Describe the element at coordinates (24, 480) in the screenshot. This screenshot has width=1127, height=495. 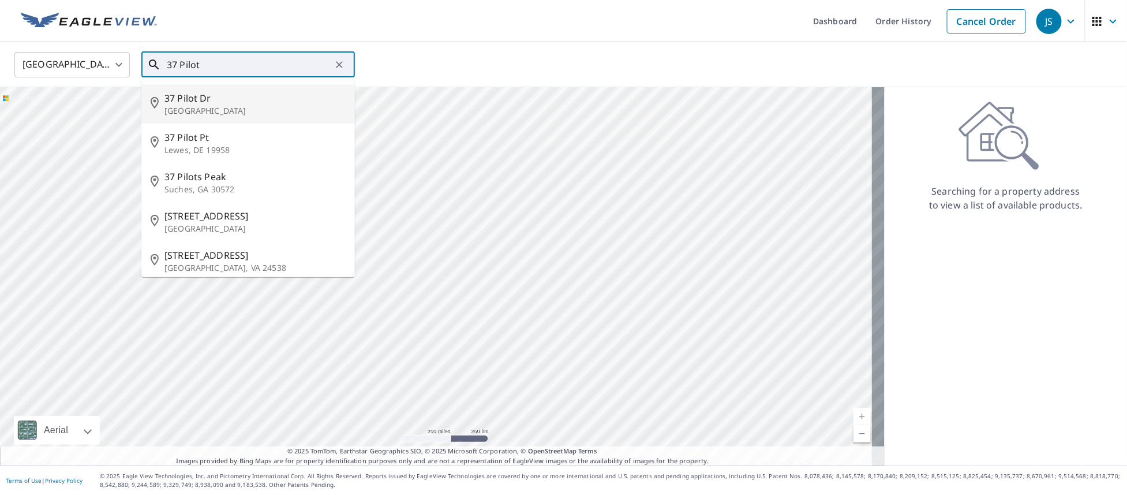
I see `a: Terms of Use` at that location.